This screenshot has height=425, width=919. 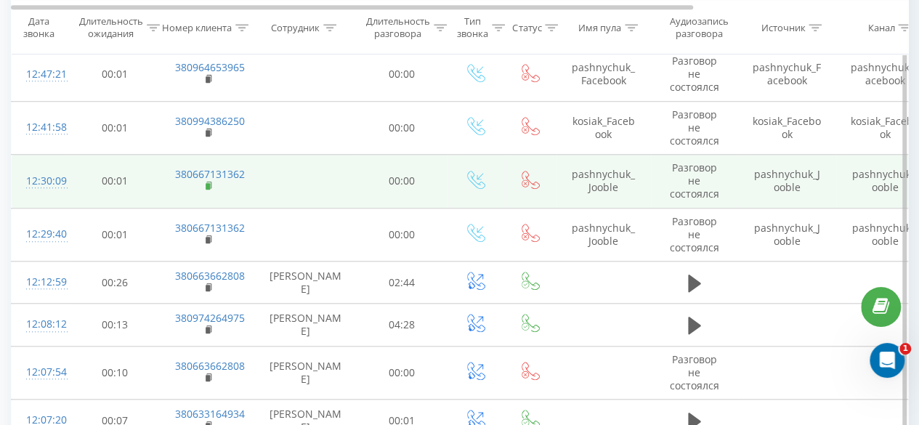 I want to click on a: 380964653965, so click(x=210, y=67).